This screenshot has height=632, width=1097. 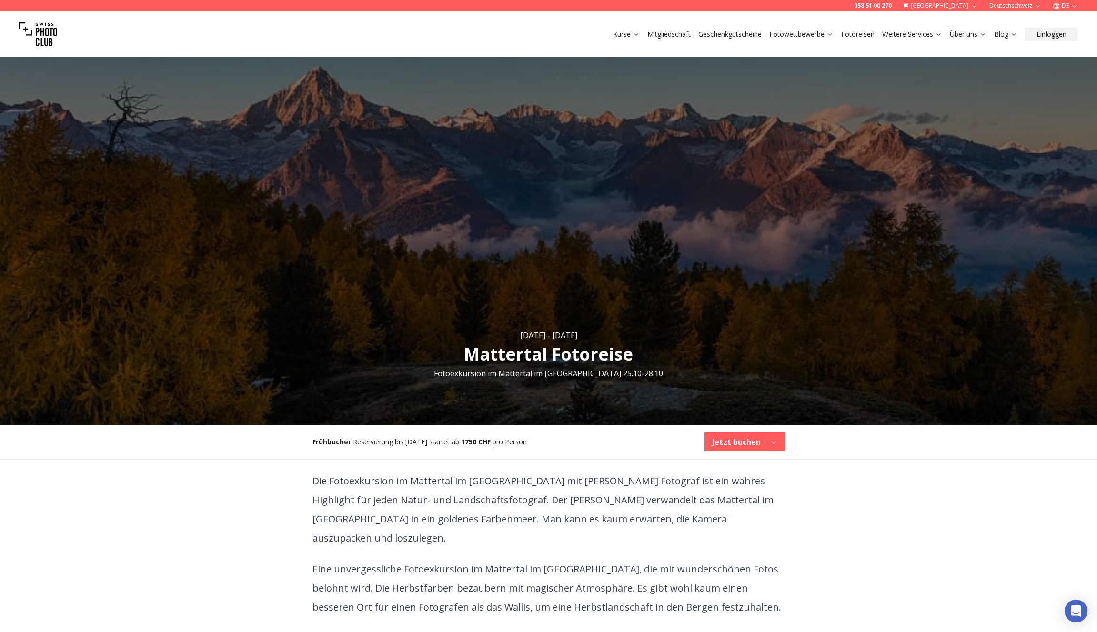 I want to click on b: Jetzt buchen, so click(x=736, y=442).